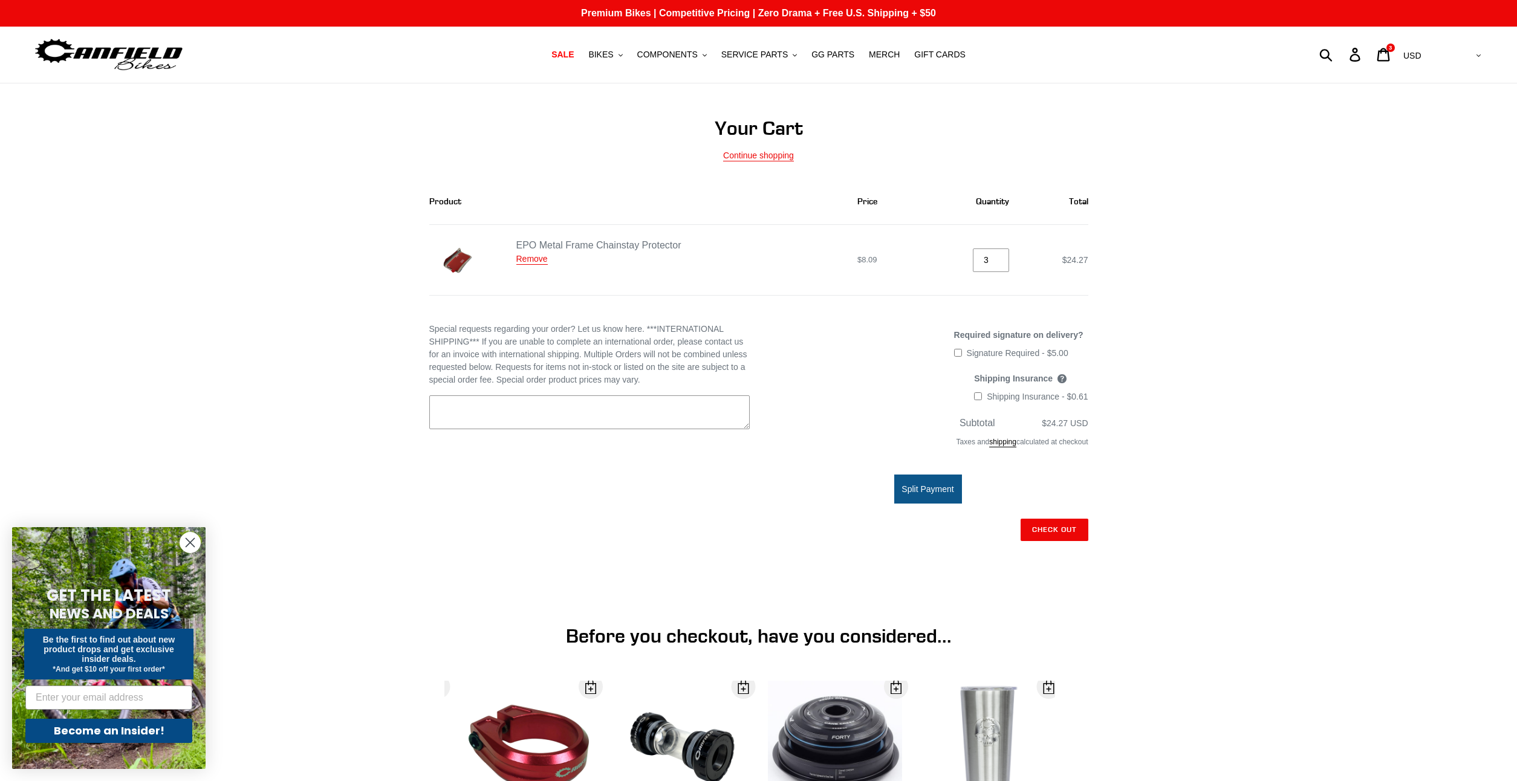 The width and height of the screenshot is (1517, 781). Describe the element at coordinates (884, 54) in the screenshot. I see `a: MERCH` at that location.